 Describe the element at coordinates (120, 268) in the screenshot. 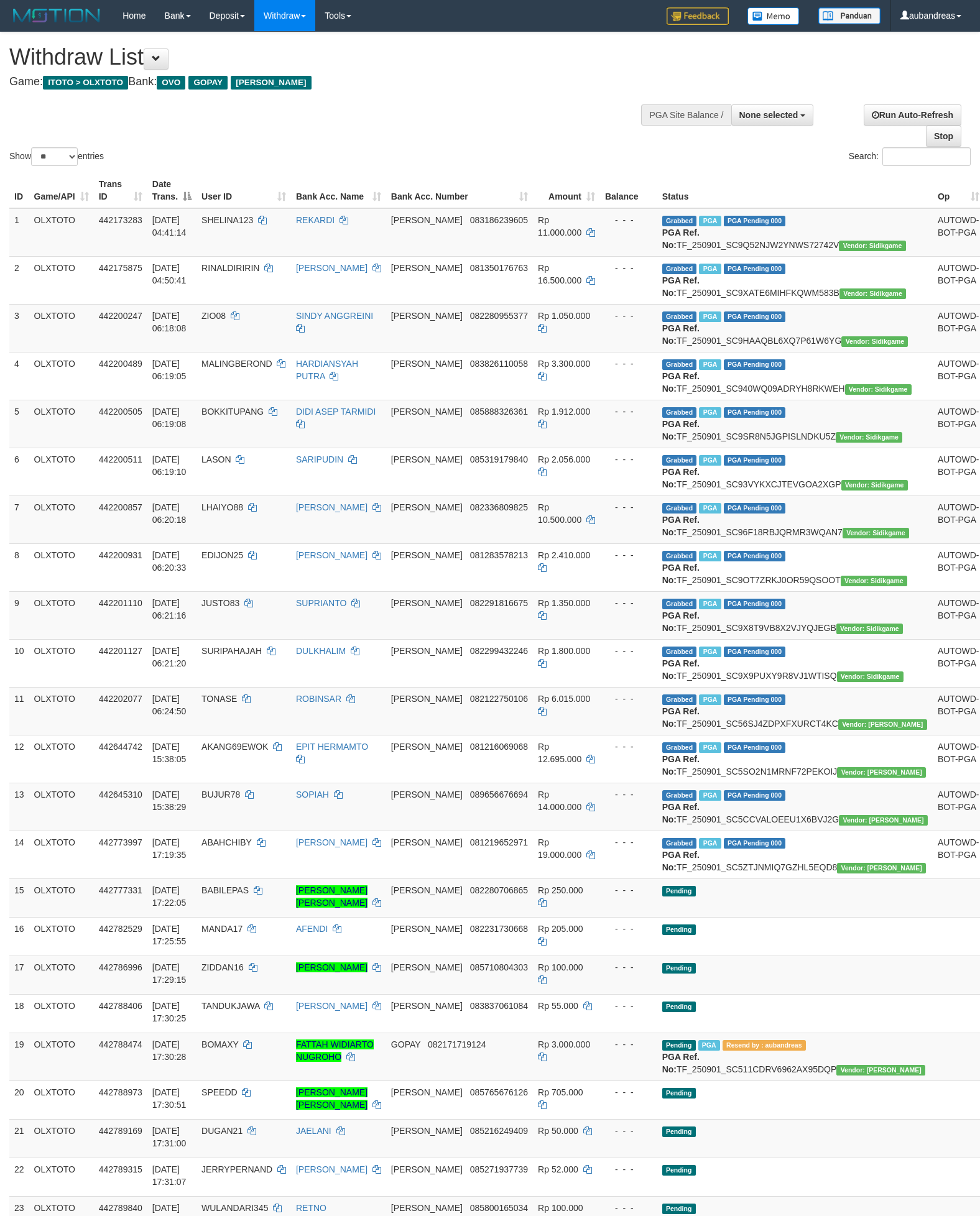

I see `span: 442175875` at that location.